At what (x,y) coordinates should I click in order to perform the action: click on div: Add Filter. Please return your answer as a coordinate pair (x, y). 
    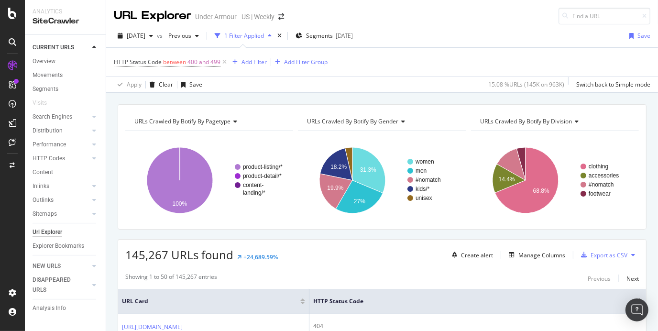
    Looking at the image, I should click on (254, 62).